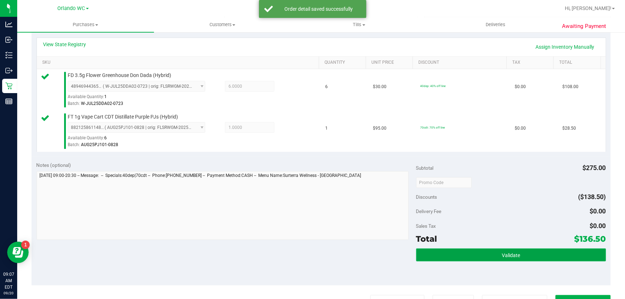  Describe the element at coordinates (9, 281) in the screenshot. I see `p: 09:07 AM EDT` at that location.